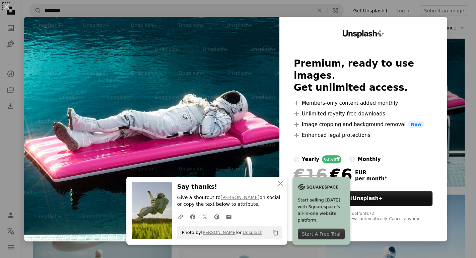  What do you see at coordinates (296, 159) in the screenshot?
I see `input: yearly62%off` at bounding box center [296, 159].